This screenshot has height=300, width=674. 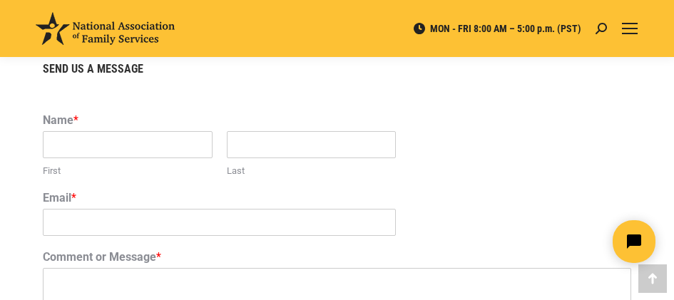 I want to click on img: National Association of Family Services, so click(x=105, y=29).